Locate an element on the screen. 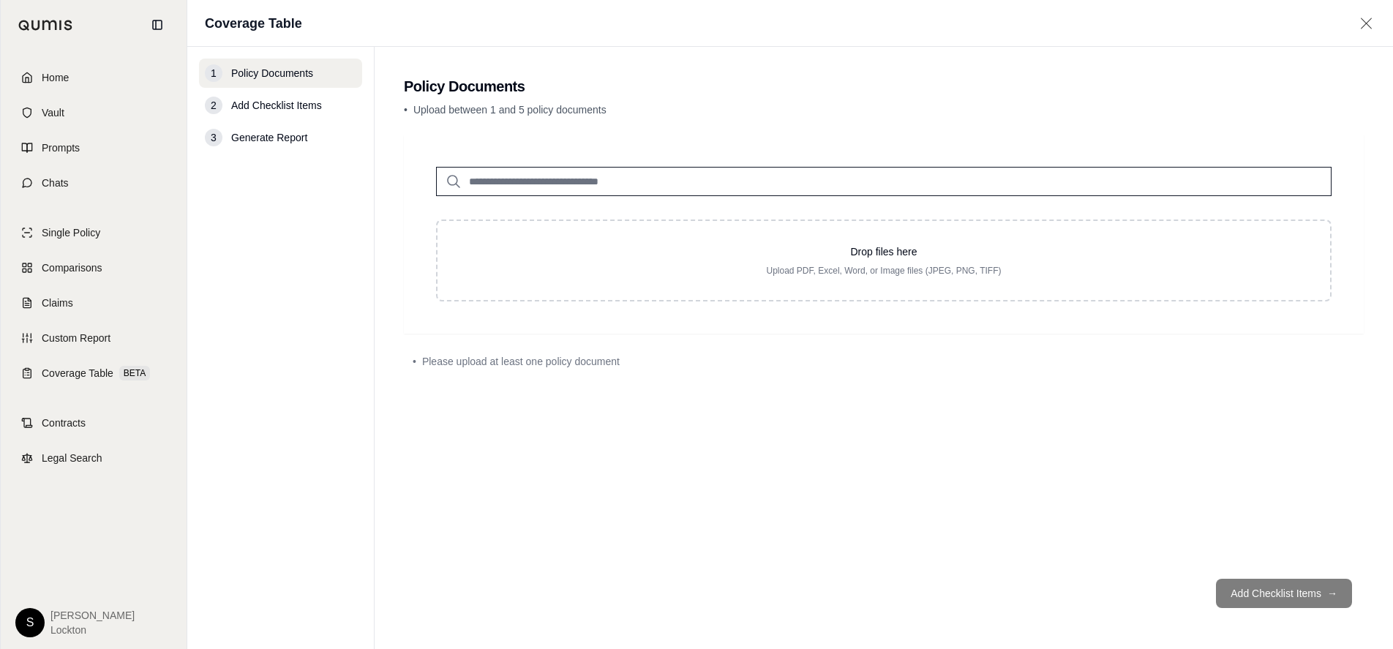 The height and width of the screenshot is (649, 1393). h2: Policy Documents is located at coordinates (884, 86).